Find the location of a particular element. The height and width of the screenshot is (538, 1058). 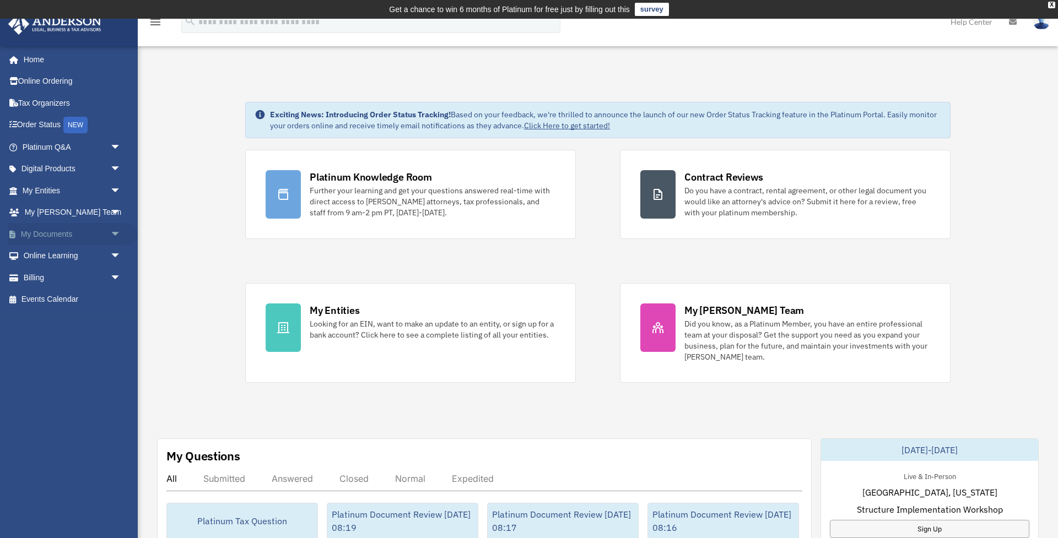

strong: Exciting News: Introducing Order Status Tracking! is located at coordinates (360, 115).